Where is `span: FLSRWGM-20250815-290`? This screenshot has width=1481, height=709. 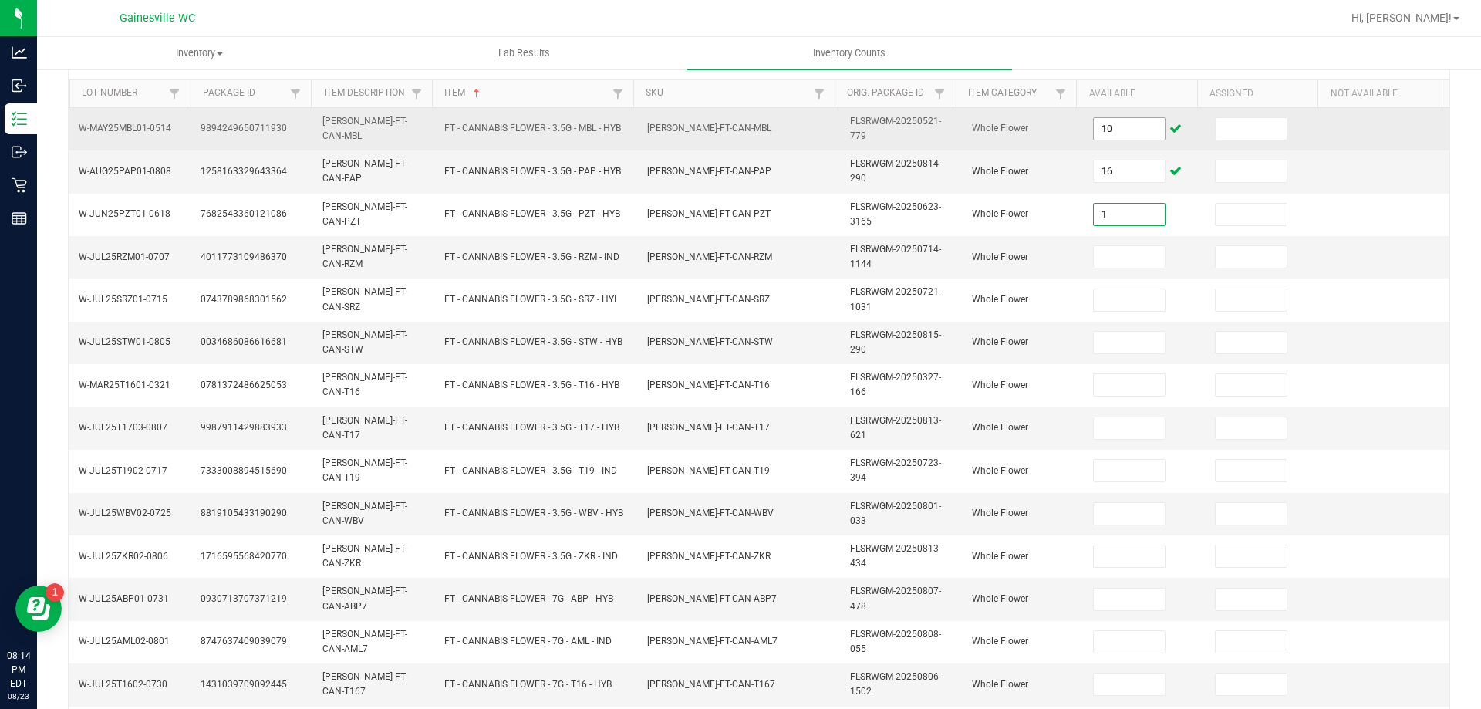
span: FLSRWGM-20250815-290 is located at coordinates (895, 342).